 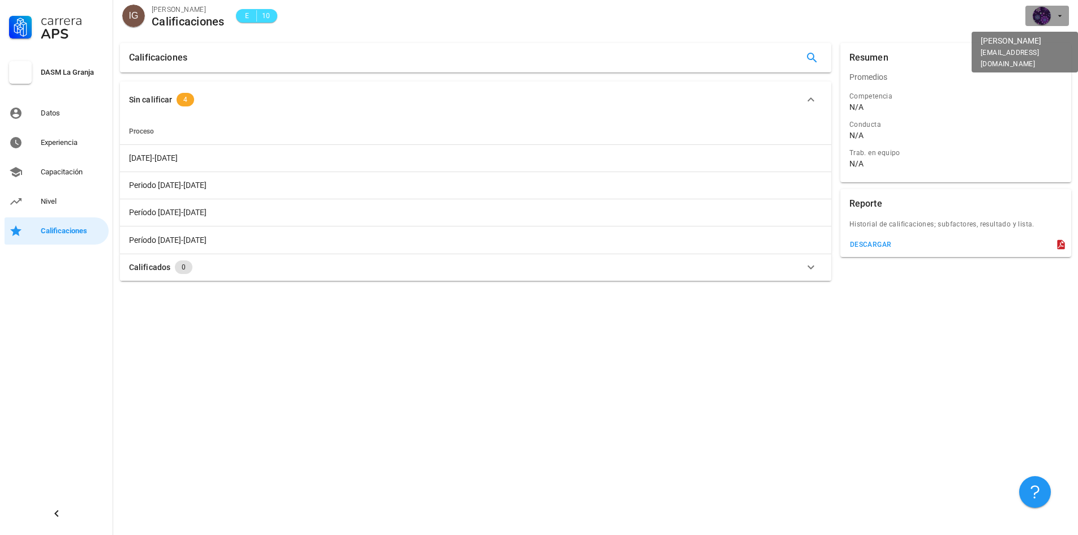 I want to click on button: descargar, so click(x=870, y=244).